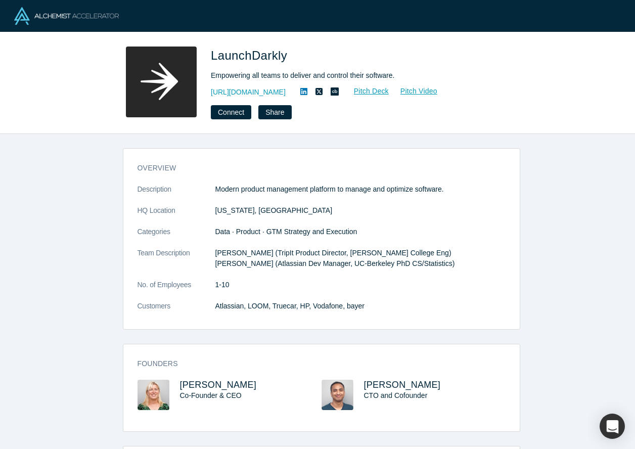  I want to click on img: John Kodumal's Profile Image, so click(337, 395).